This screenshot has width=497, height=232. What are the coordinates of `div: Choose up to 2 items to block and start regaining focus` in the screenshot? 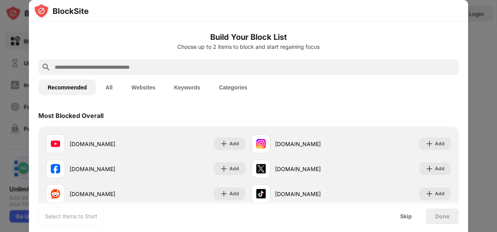 It's located at (249, 47).